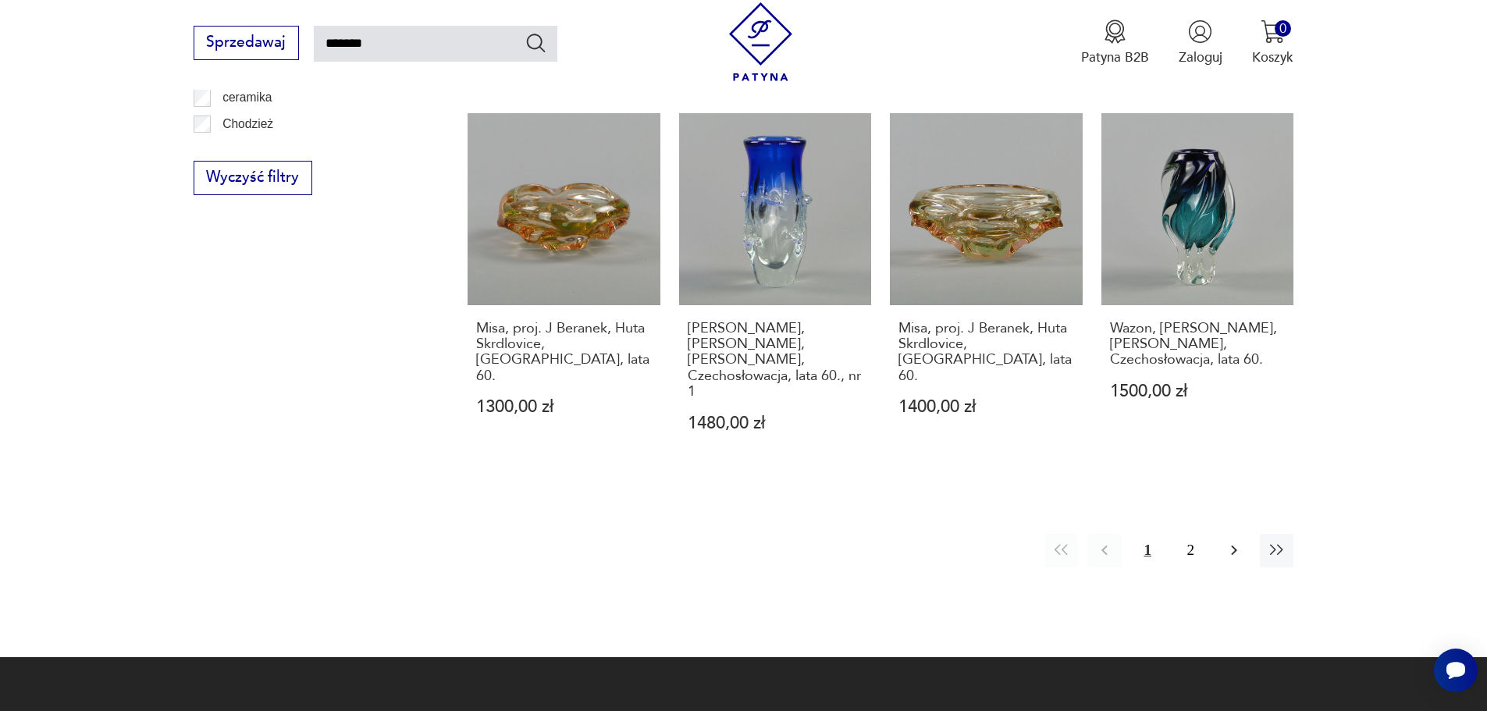  Describe the element at coordinates (1147, 550) in the screenshot. I see `button: 1` at that location.